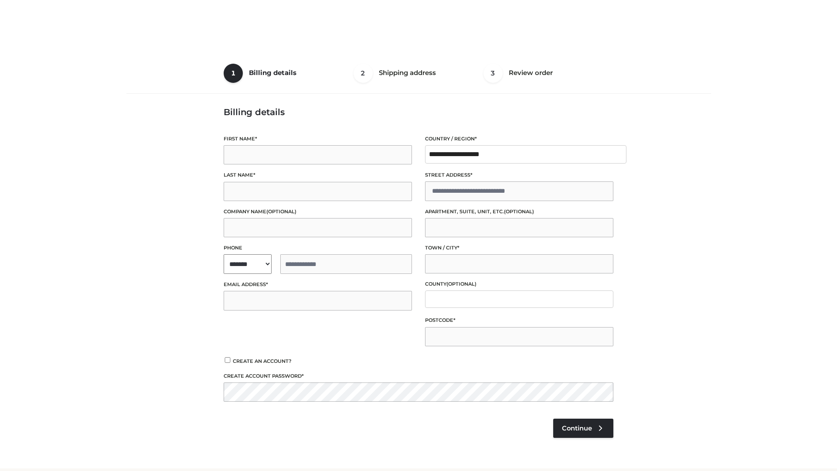 This screenshot has width=837, height=471. Describe the element at coordinates (363, 73) in the screenshot. I see `span: 2` at that location.